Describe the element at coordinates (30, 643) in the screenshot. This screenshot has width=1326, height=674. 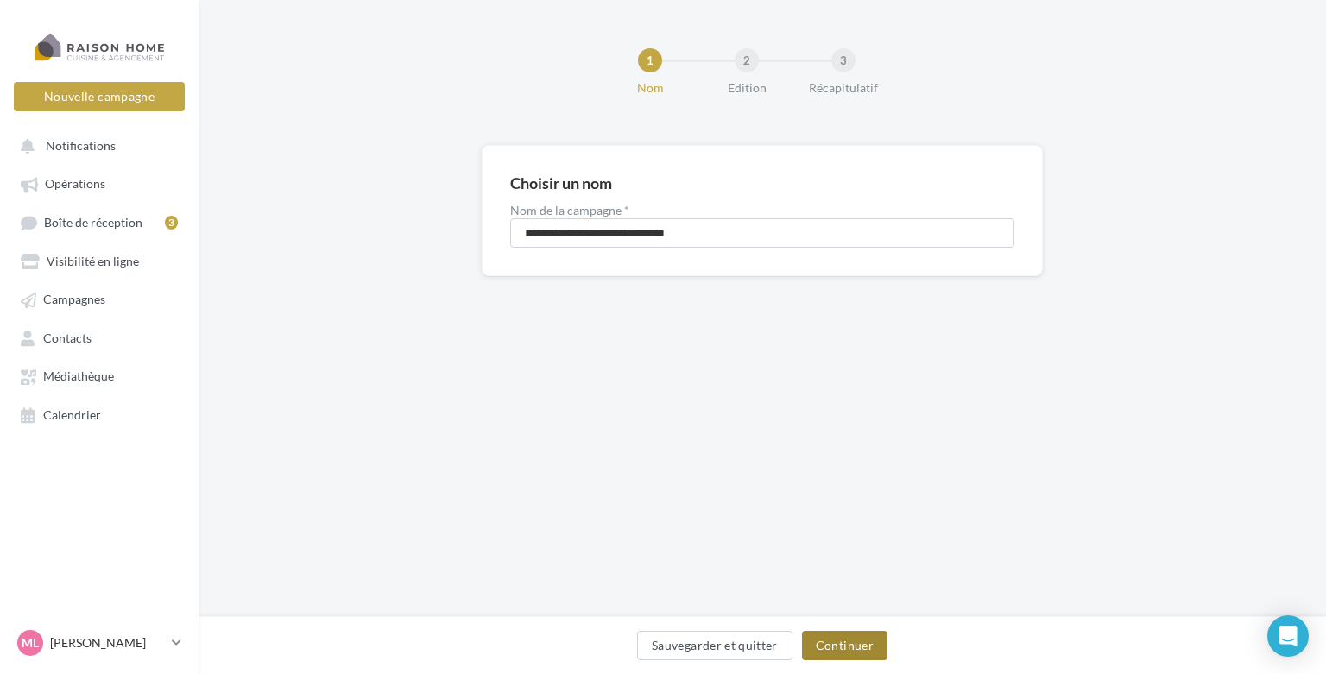
I see `span: Ml` at that location.